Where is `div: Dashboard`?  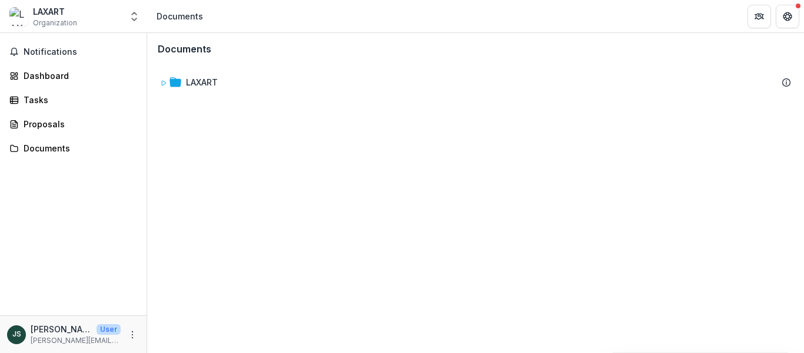 div: Dashboard is located at coordinates (78, 75).